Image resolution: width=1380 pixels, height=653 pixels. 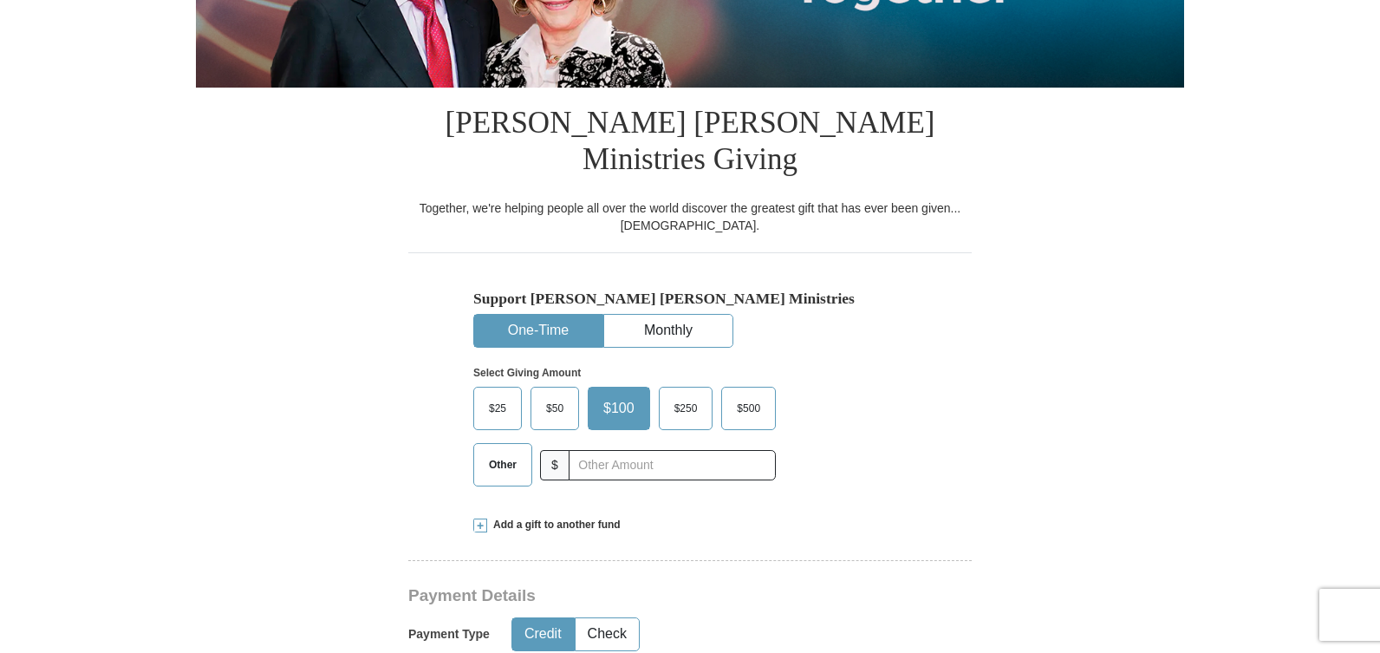 What do you see at coordinates (555, 408) in the screenshot?
I see `span: $50` at bounding box center [555, 408].